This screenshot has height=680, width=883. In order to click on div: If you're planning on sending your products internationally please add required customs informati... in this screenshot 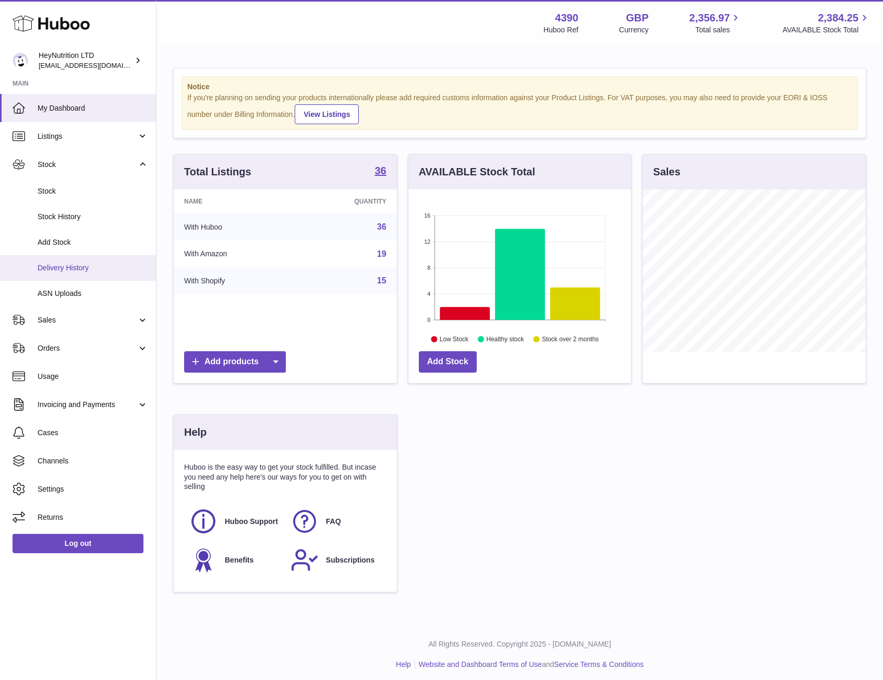, I will do `click(520, 109)`.